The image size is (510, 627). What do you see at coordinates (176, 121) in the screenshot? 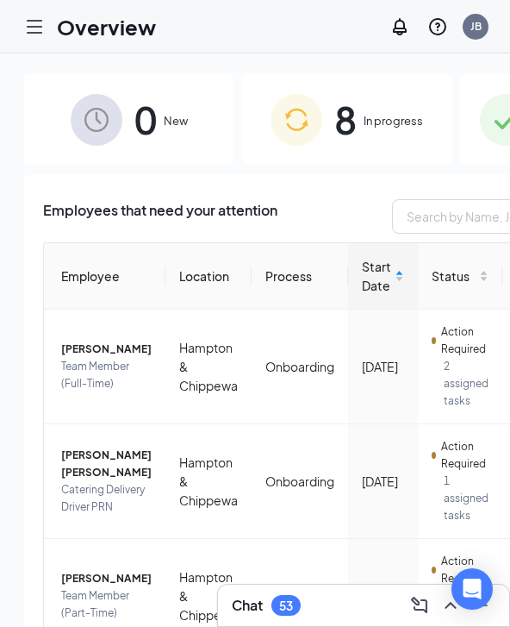
I see `span: New` at bounding box center [176, 121].